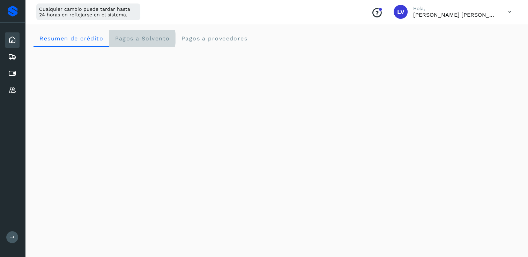 Image resolution: width=528 pixels, height=257 pixels. What do you see at coordinates (12, 74) in the screenshot?
I see `div: Cuentas por pagar` at bounding box center [12, 74].